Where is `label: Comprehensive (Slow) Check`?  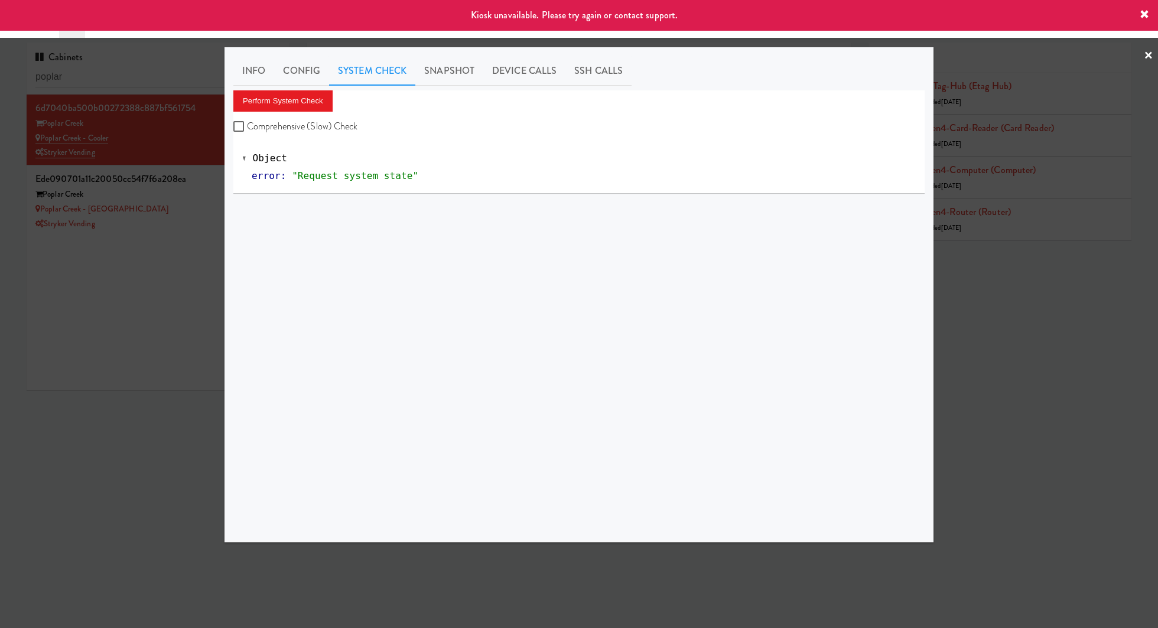 label: Comprehensive (Slow) Check is located at coordinates (295, 126).